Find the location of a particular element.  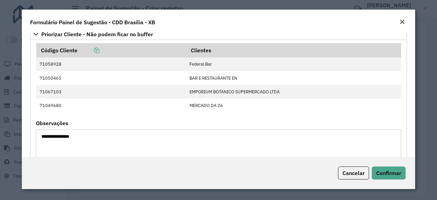

td: 71050465 is located at coordinates (111, 78).